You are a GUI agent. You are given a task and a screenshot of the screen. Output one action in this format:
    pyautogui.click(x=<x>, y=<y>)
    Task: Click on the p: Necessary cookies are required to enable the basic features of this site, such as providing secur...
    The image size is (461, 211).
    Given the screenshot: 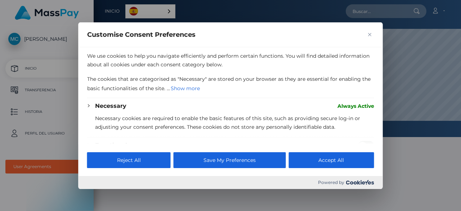 What is the action you would take?
    pyautogui.click(x=234, y=122)
    